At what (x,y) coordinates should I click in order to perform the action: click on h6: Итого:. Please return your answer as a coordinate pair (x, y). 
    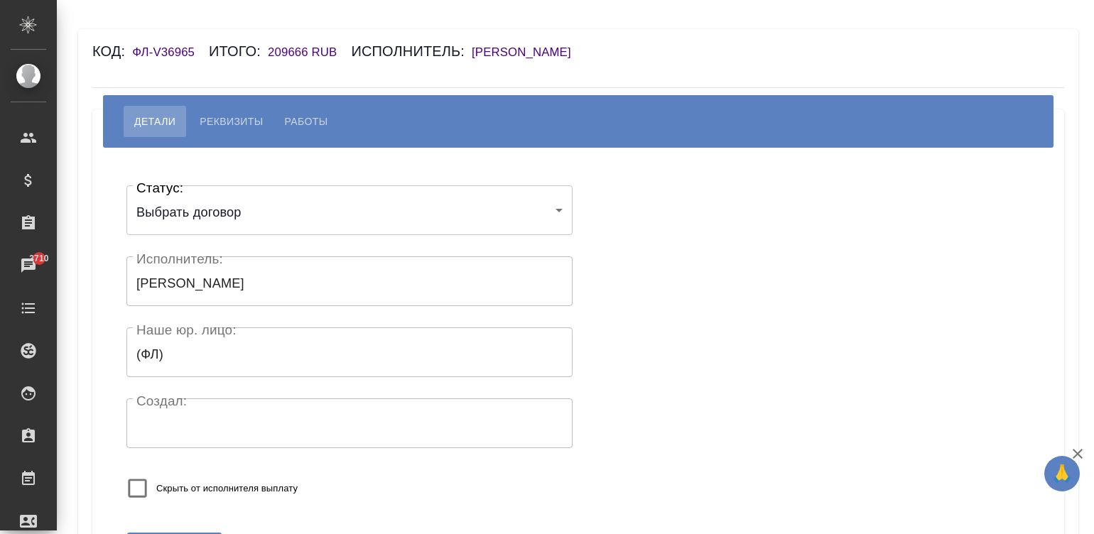
    Looking at the image, I should click on (238, 51).